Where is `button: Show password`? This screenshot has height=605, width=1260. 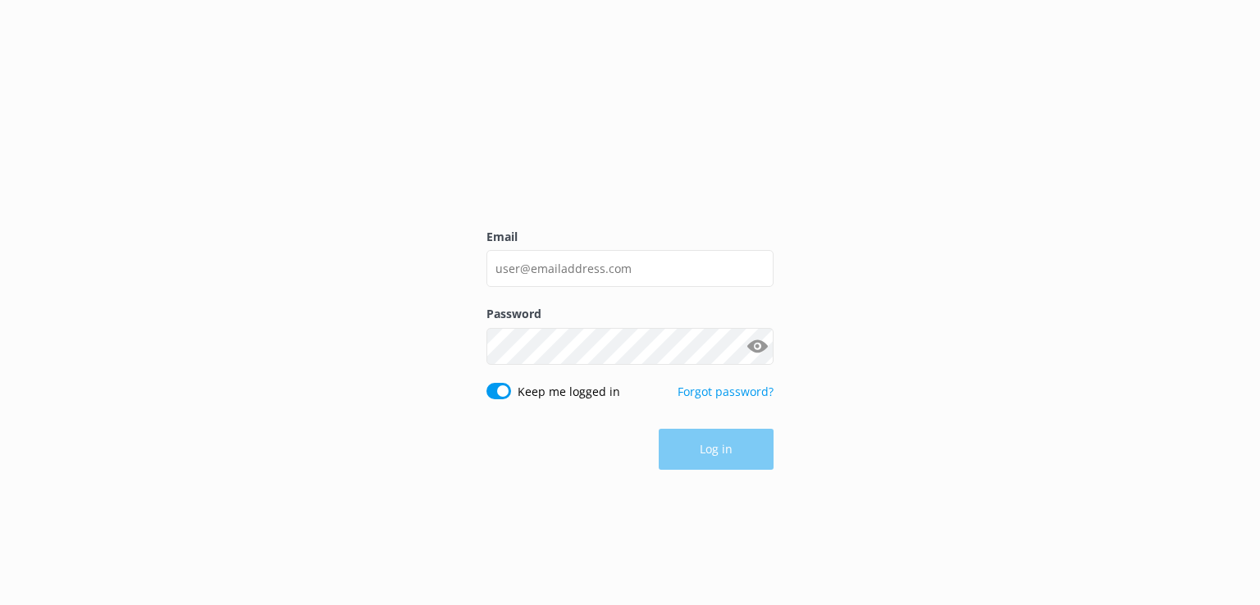
button: Show password is located at coordinates (757, 346).